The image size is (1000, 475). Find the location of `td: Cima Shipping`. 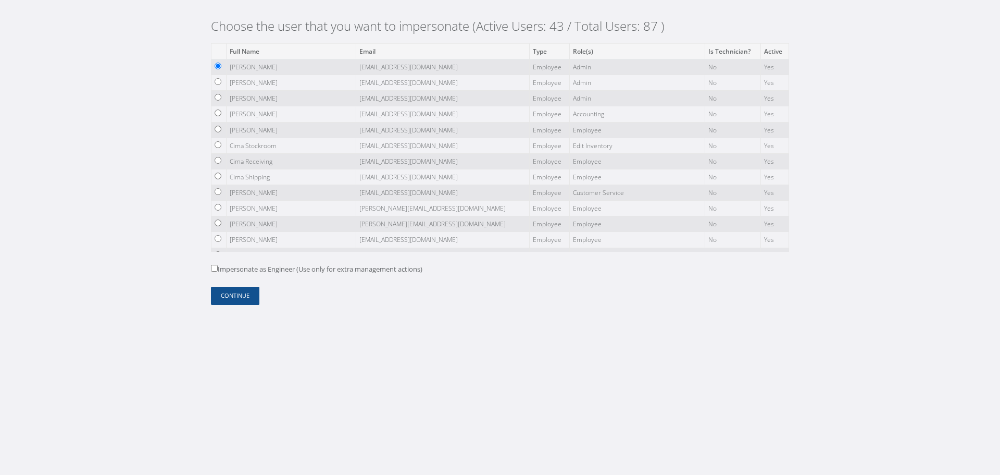

td: Cima Shipping is located at coordinates (291, 177).